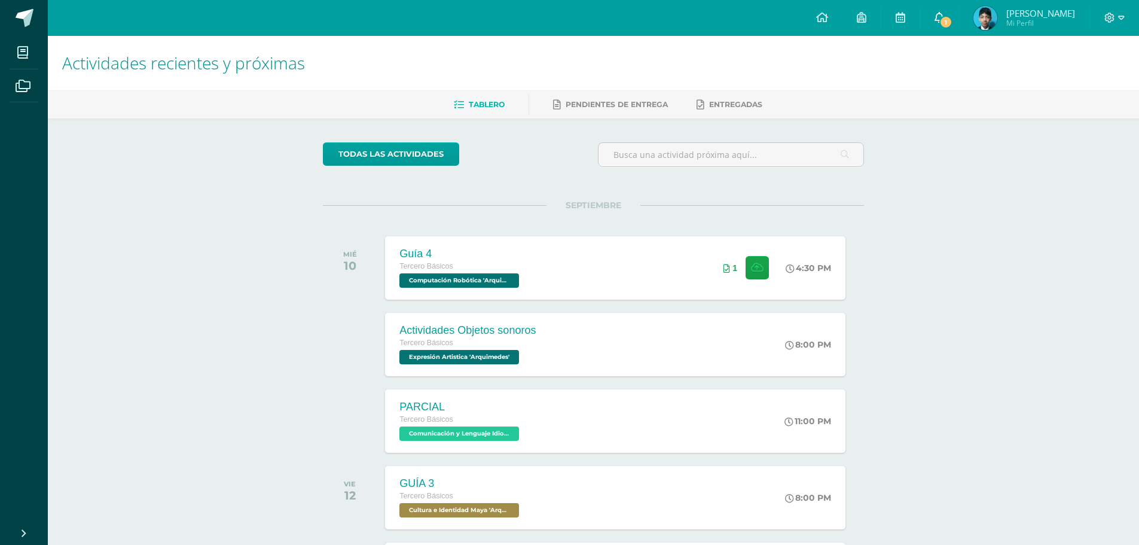  What do you see at coordinates (459, 510) in the screenshot?
I see `span: Cultura e Identidad Maya 'Arquimedes'` at bounding box center [459, 510].